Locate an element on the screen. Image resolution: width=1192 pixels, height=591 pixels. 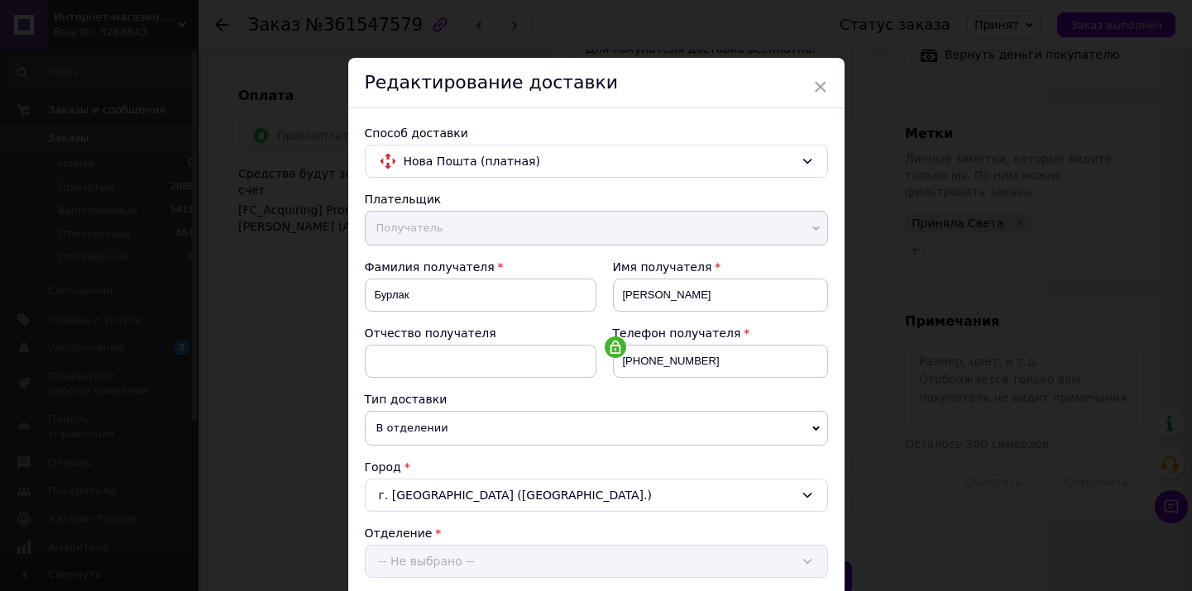
span: Получатель is located at coordinates (596, 228).